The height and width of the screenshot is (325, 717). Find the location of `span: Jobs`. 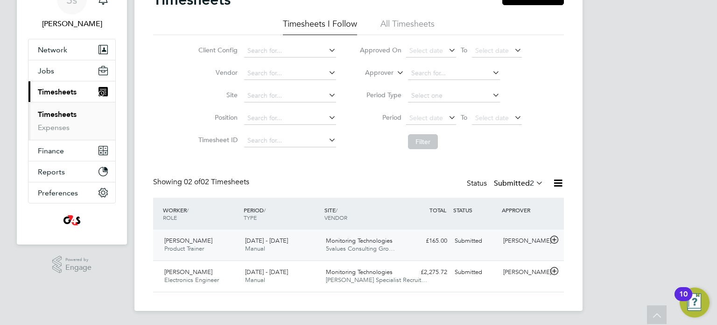

span: Jobs is located at coordinates (46, 71).